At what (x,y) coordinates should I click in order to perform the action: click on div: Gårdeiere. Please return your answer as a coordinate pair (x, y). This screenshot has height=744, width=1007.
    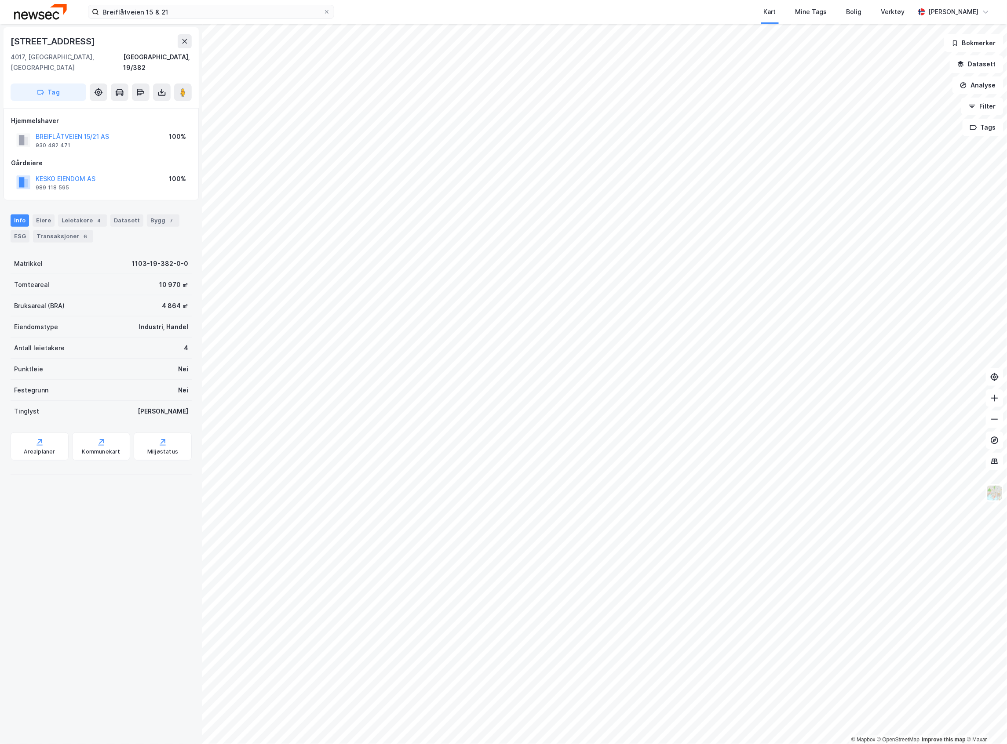
    Looking at the image, I should click on (101, 163).